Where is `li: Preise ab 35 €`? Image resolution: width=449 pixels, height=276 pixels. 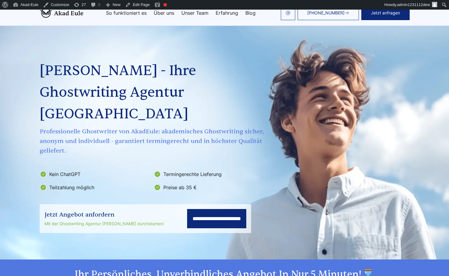
li: Preise ab 35 € is located at coordinates (209, 187).